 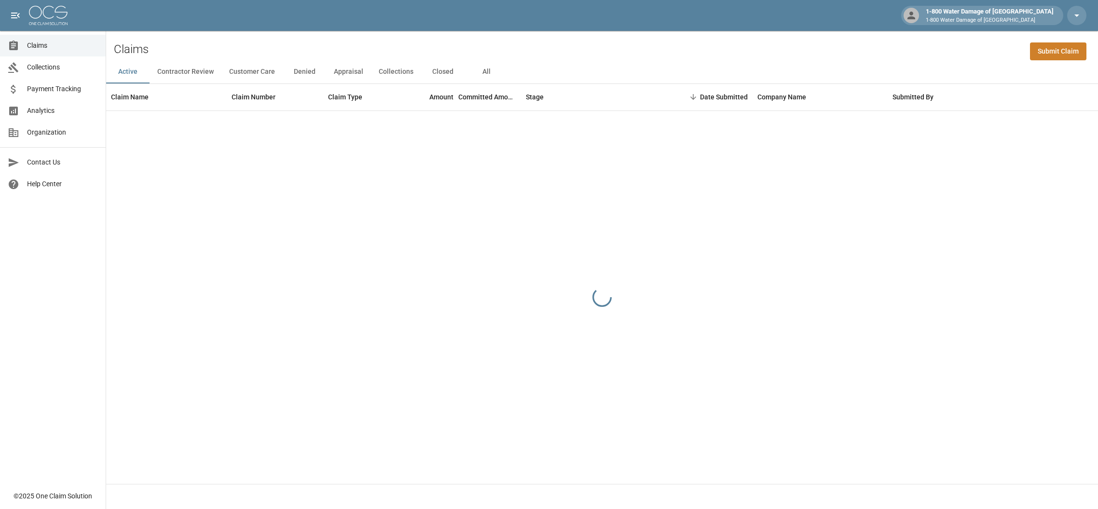 What do you see at coordinates (53, 496) in the screenshot?
I see `div: © 2025 One Claim Solution` at bounding box center [53, 496].